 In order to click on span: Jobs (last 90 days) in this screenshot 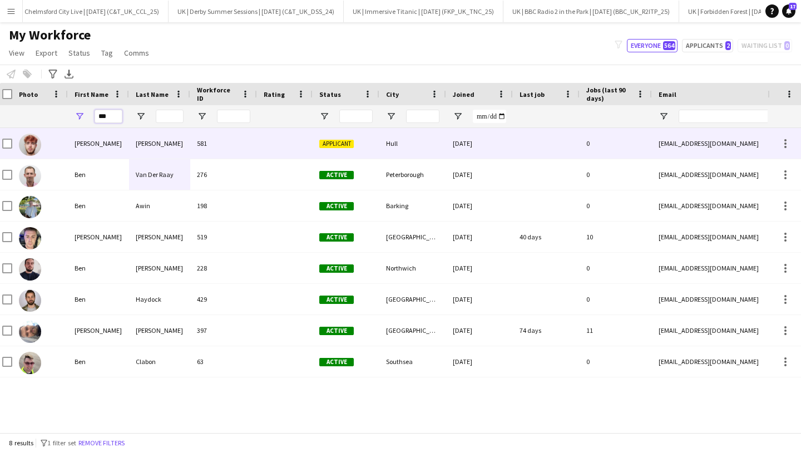, I will do `click(609, 94)`.